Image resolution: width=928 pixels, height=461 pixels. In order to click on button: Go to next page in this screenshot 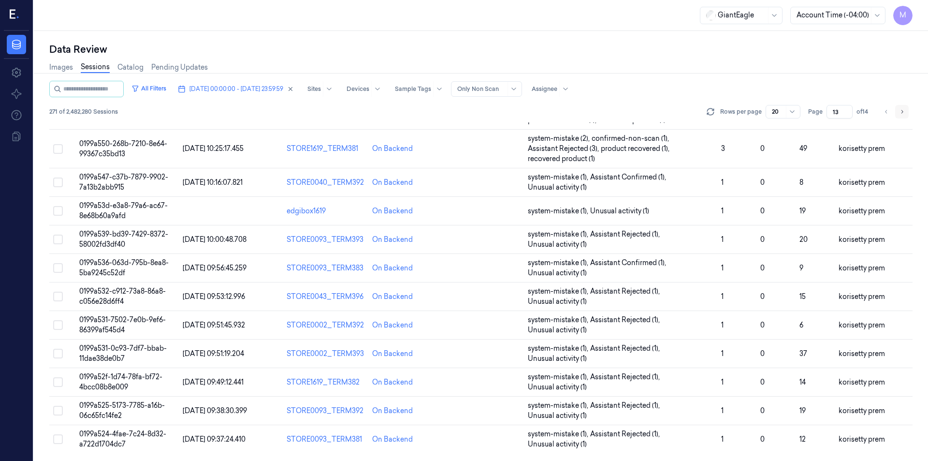, I will do `click(902, 112)`.